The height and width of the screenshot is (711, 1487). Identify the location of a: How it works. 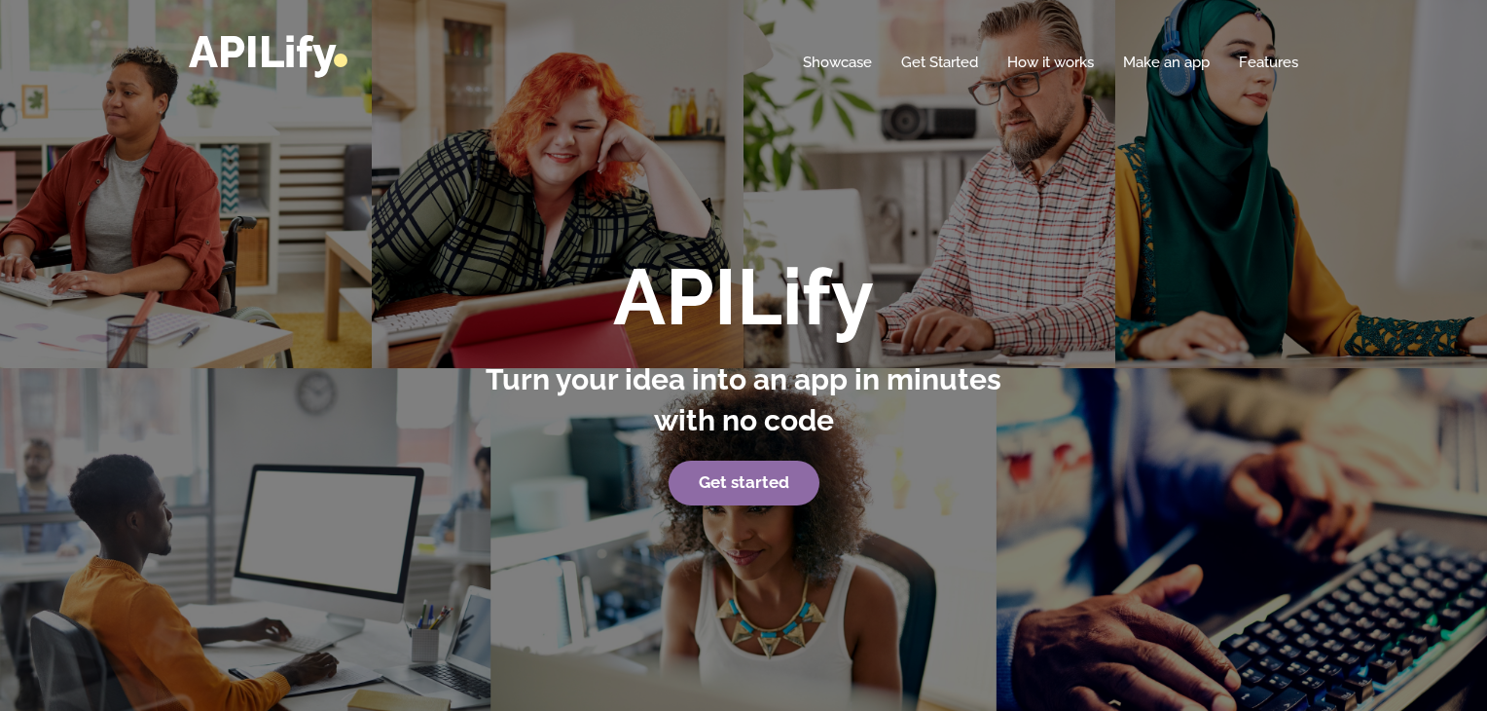
(1050, 62).